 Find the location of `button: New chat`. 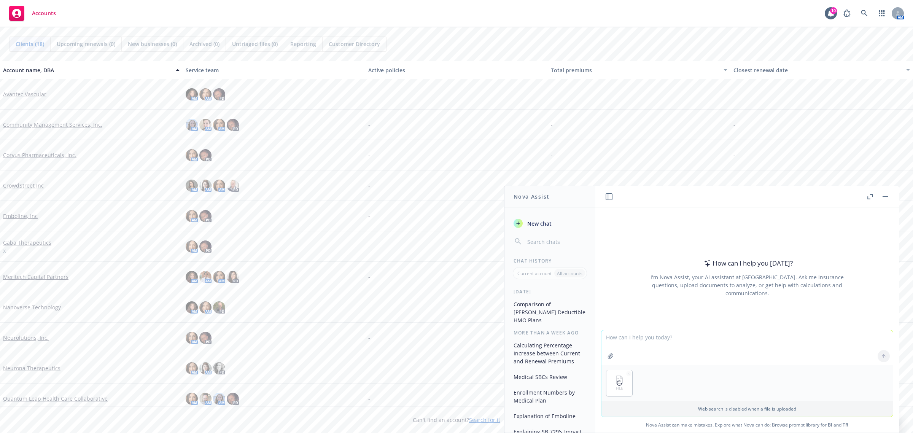

button: New chat is located at coordinates (550, 223).